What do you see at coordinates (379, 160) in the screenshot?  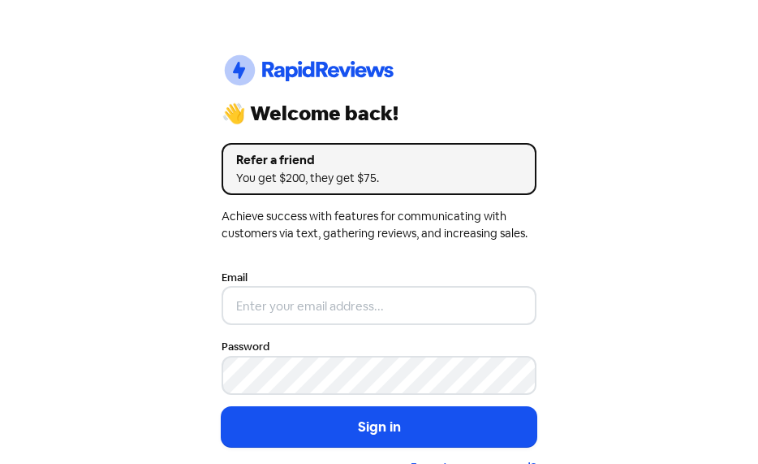 I see `div: Refer a friend` at bounding box center [379, 160].